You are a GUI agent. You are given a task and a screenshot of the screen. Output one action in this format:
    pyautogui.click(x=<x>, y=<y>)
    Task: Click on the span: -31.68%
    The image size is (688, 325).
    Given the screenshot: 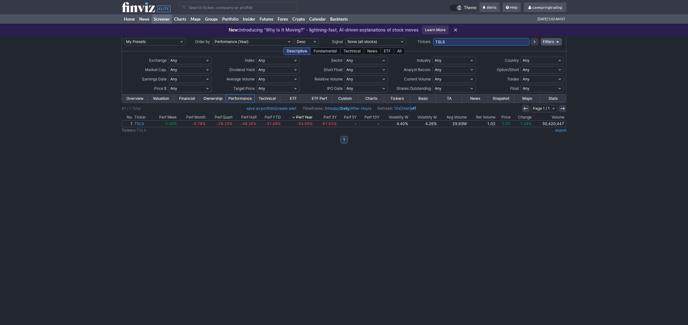 What is the action you would take?
    pyautogui.click(x=273, y=124)
    